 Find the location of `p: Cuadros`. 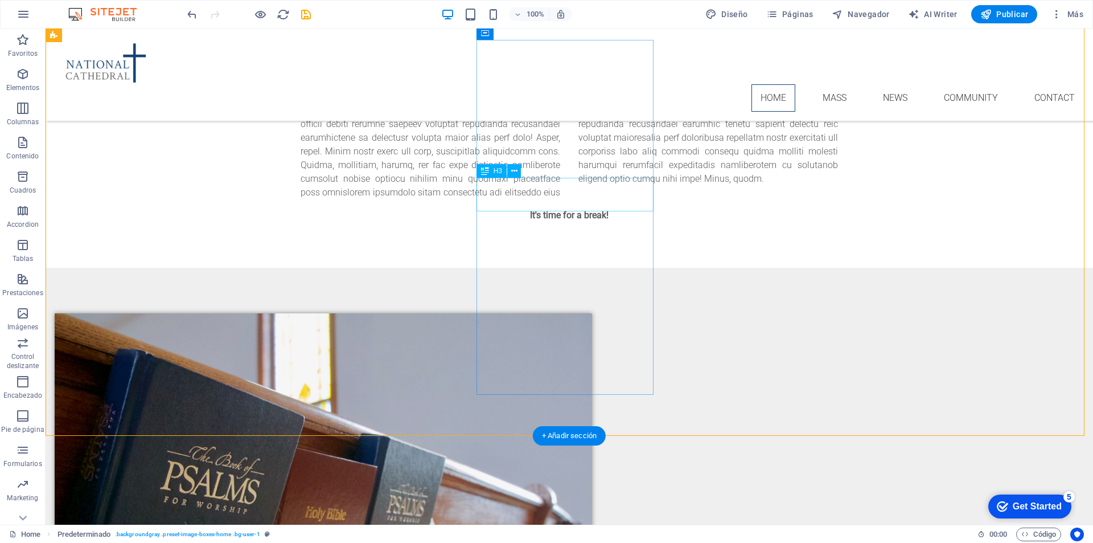

p: Cuadros is located at coordinates (23, 190).